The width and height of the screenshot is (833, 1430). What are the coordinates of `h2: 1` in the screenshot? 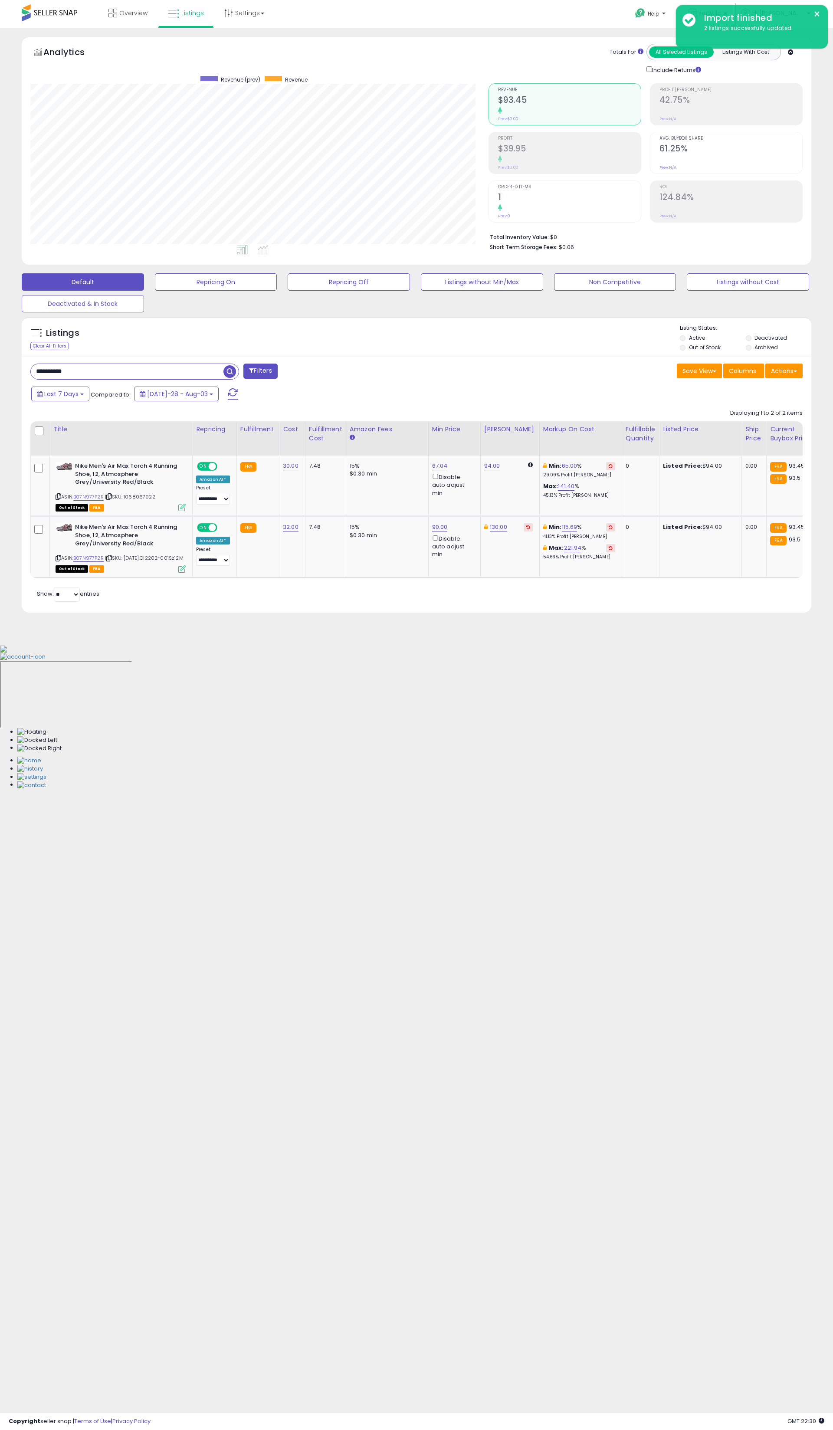 It's located at (569, 198).